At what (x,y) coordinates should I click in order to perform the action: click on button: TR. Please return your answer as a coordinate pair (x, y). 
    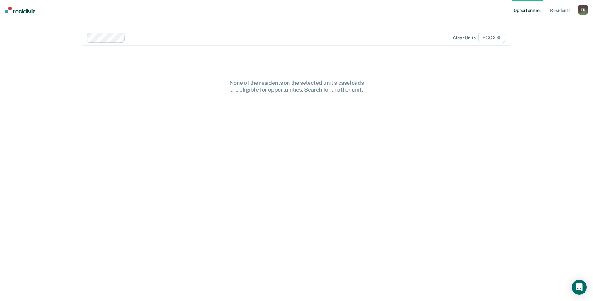
    Looking at the image, I should click on (583, 10).